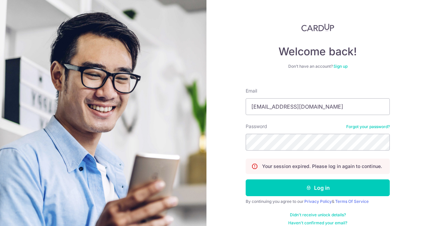  What do you see at coordinates (322, 166) in the screenshot?
I see `p: Your session expired. Please log in again to continue.` at bounding box center [322, 166].